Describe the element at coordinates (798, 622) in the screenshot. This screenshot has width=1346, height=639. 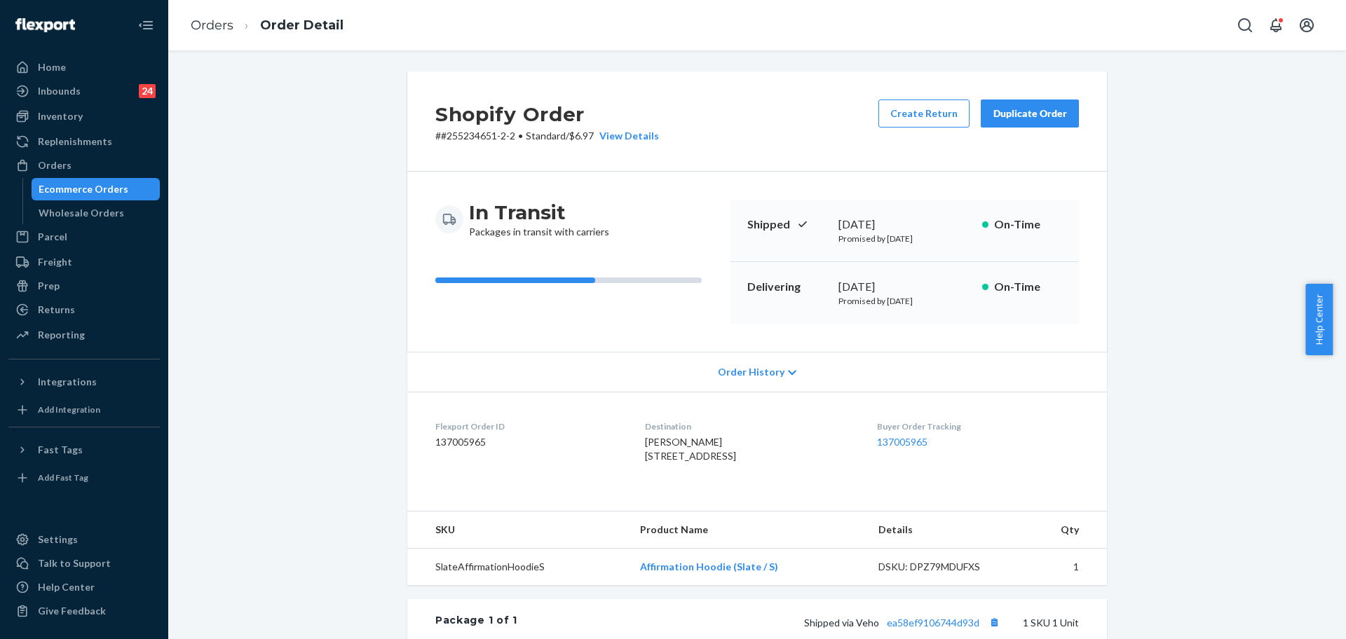
I see `div: 1 SKU 1 Unit` at that location.